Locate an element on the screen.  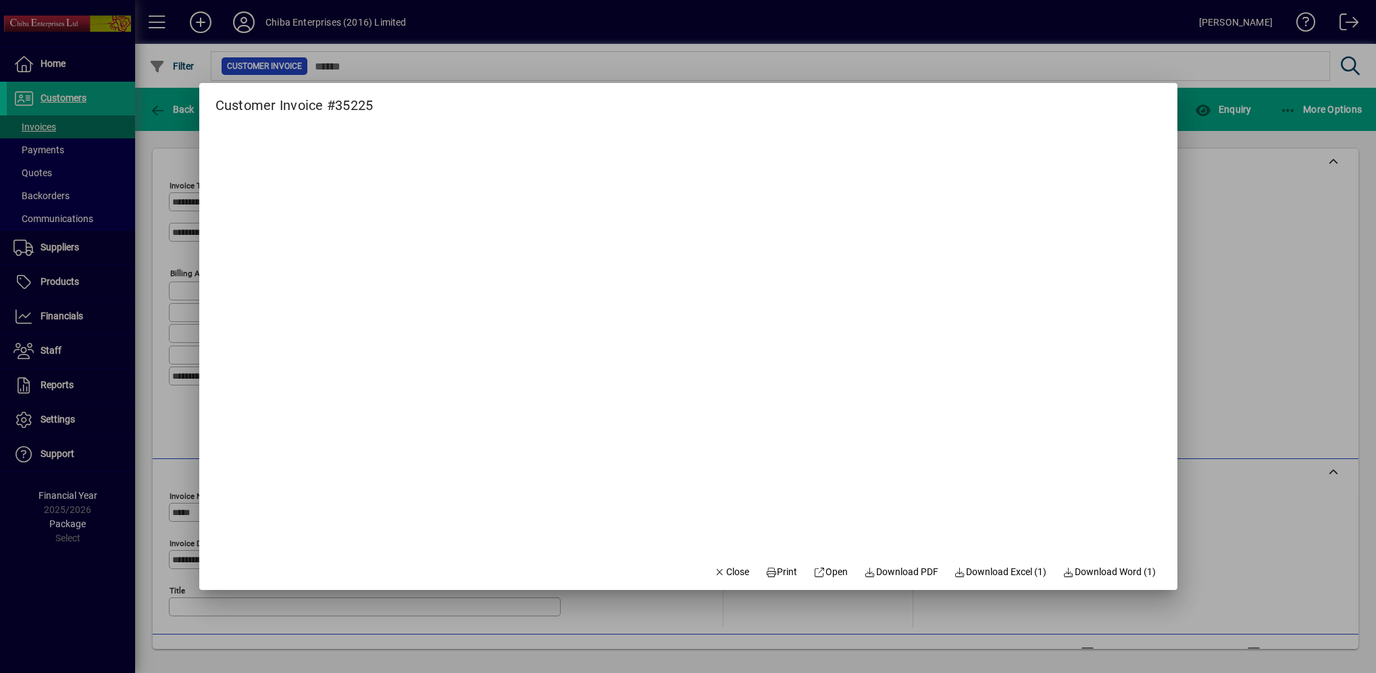
button: Close is located at coordinates (732, 573).